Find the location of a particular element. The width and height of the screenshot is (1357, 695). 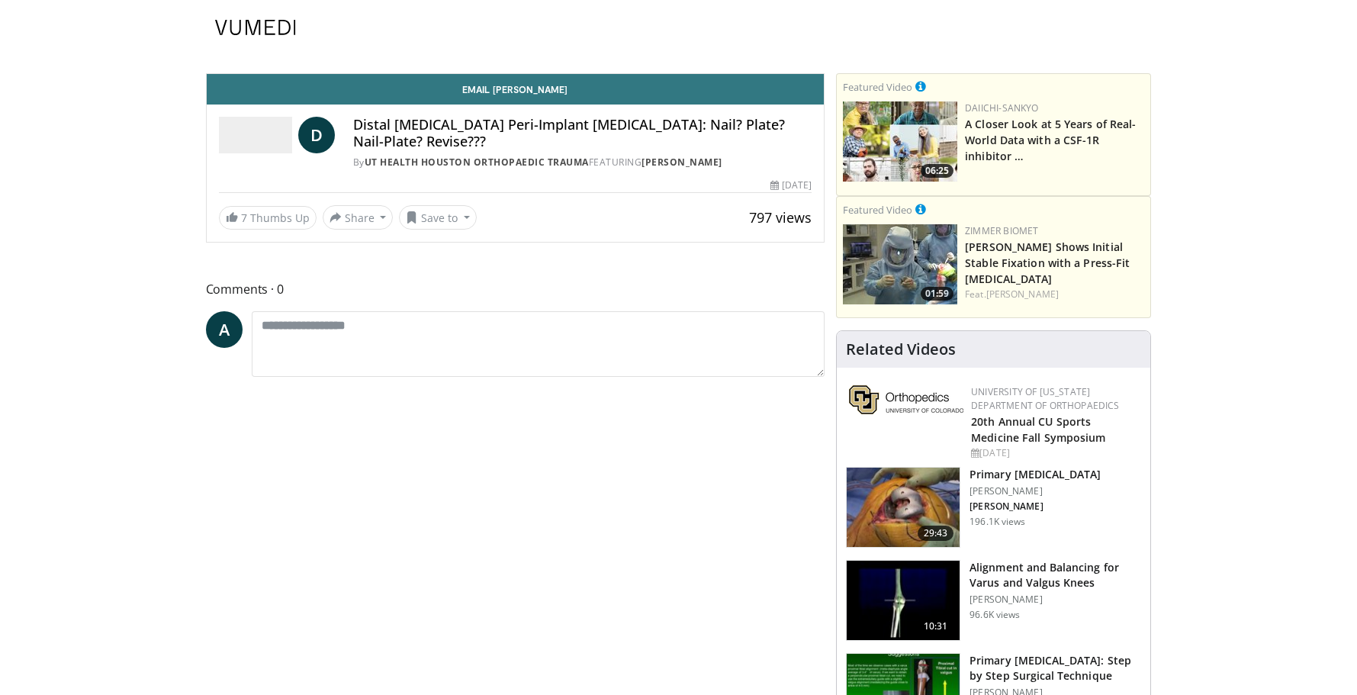

img: 38523_0000_3.png.150x105_q85_crop-smart_upscale.jpg is located at coordinates (903, 600).